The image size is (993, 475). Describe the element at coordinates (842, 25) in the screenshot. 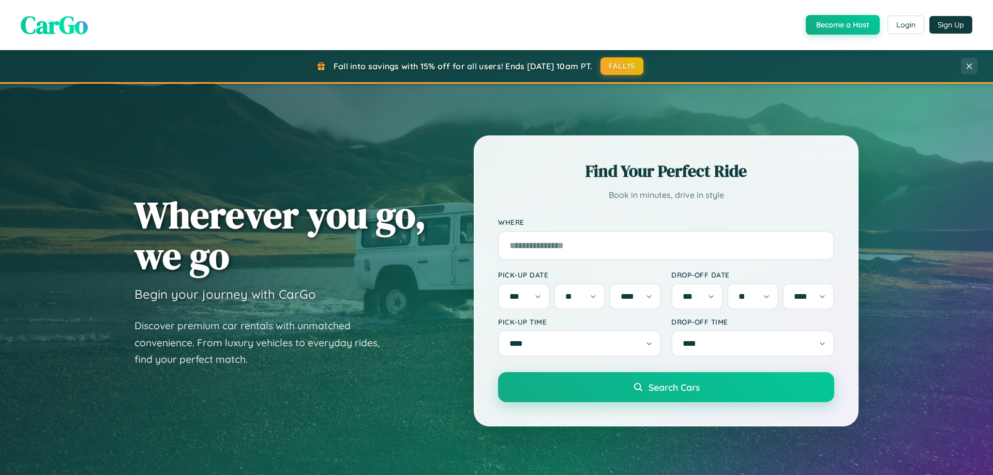

I see `button: Become a Host` at that location.